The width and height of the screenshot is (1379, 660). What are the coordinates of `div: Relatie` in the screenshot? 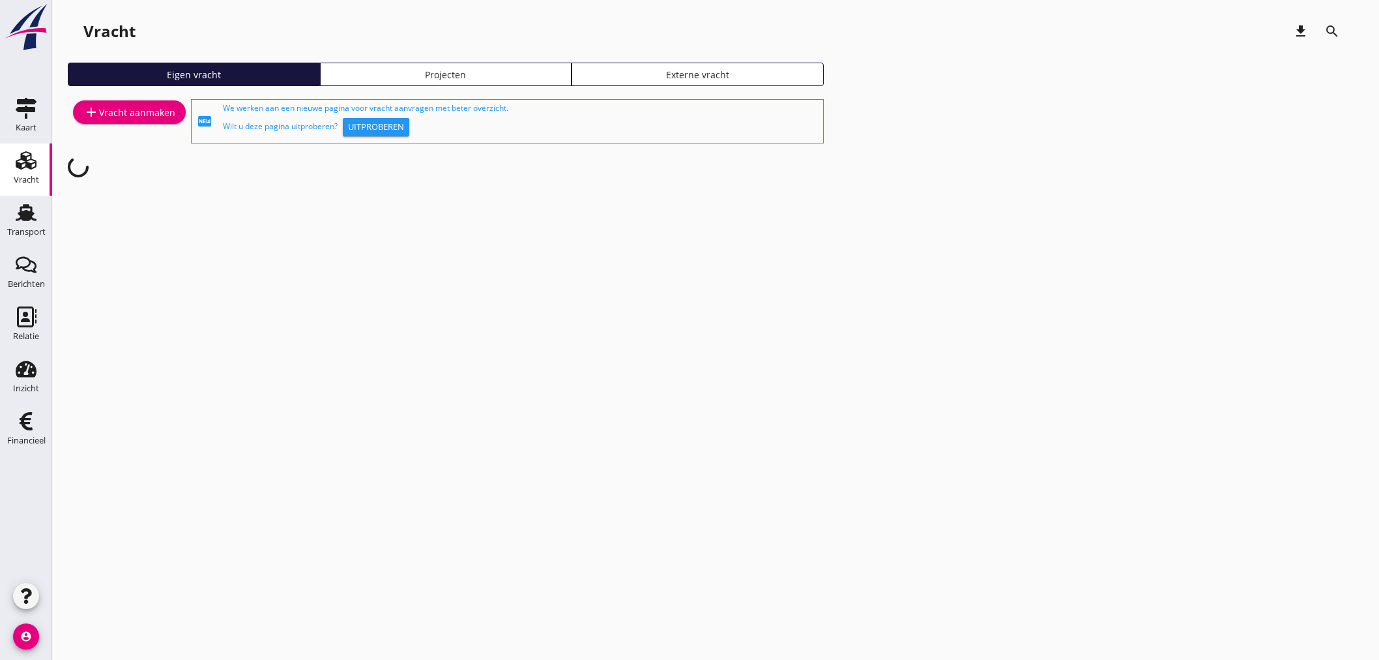 It's located at (26, 336).